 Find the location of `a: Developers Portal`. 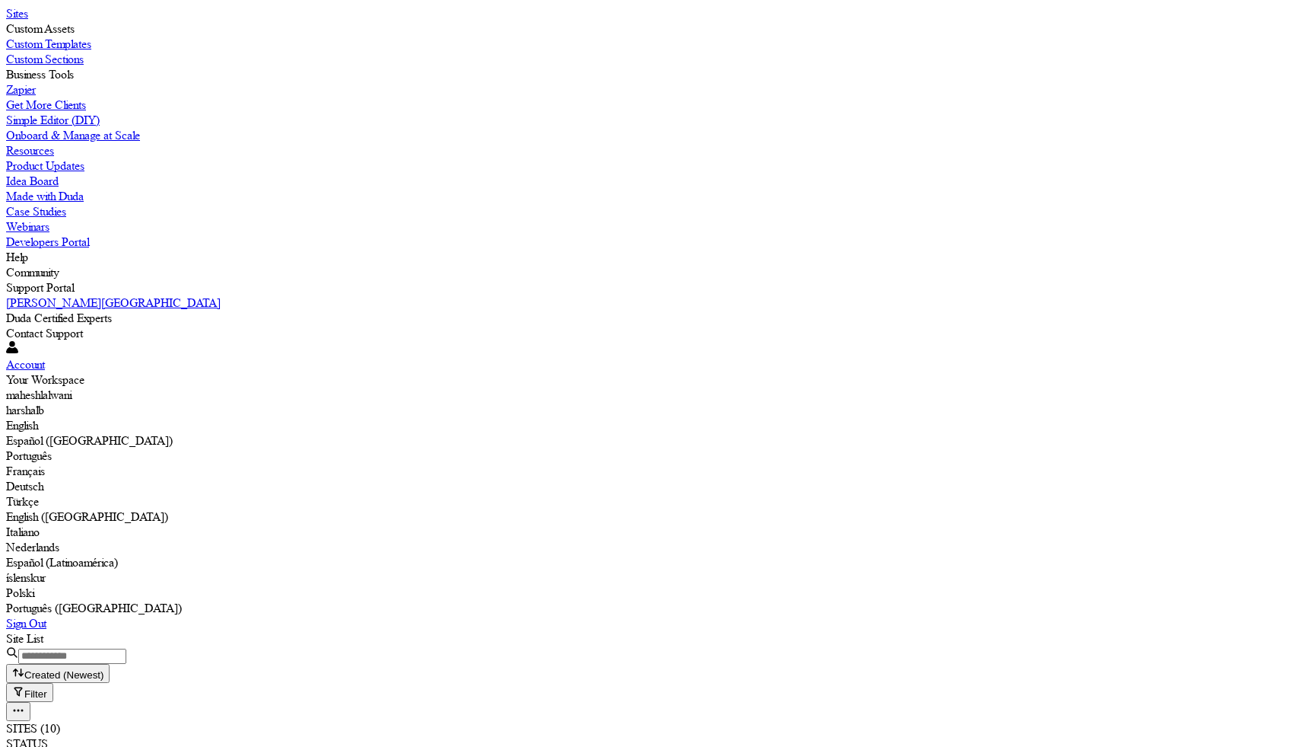

a: Developers Portal is located at coordinates (47, 241).